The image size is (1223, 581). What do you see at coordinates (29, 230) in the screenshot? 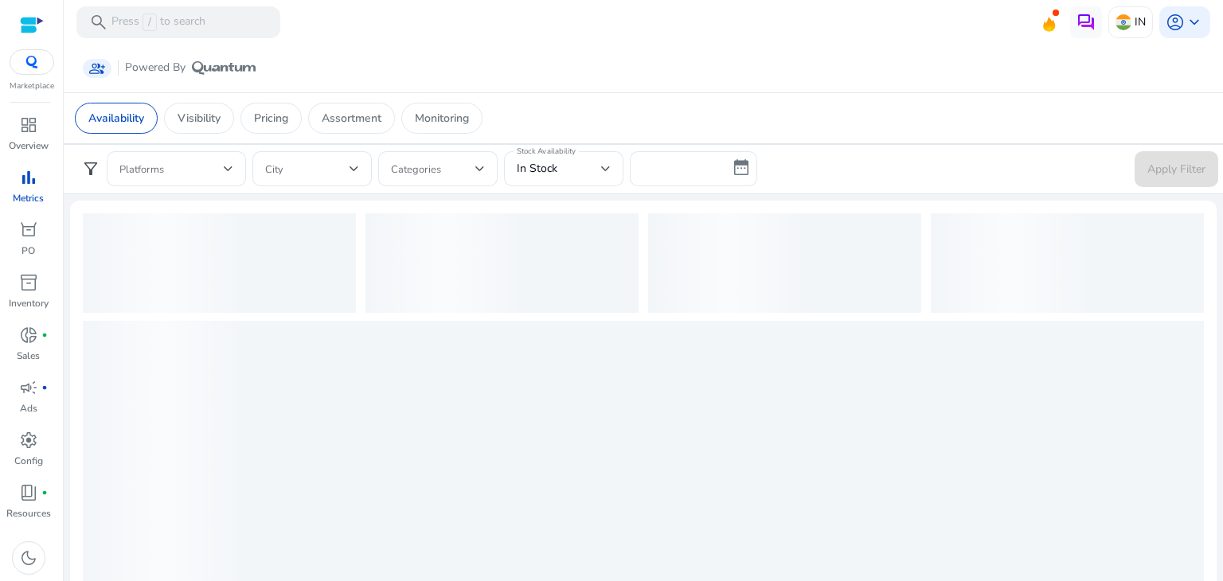
I see `span: orders` at bounding box center [29, 230].